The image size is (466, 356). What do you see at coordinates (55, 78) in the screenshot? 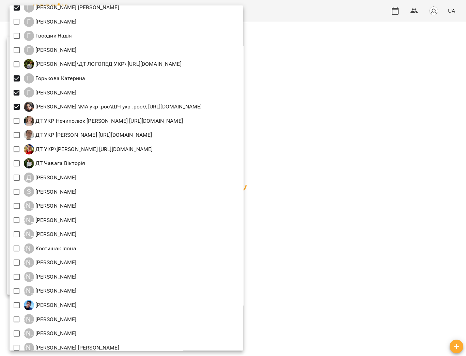
I see `a: Г Горькова Катерина` at bounding box center [55, 78].